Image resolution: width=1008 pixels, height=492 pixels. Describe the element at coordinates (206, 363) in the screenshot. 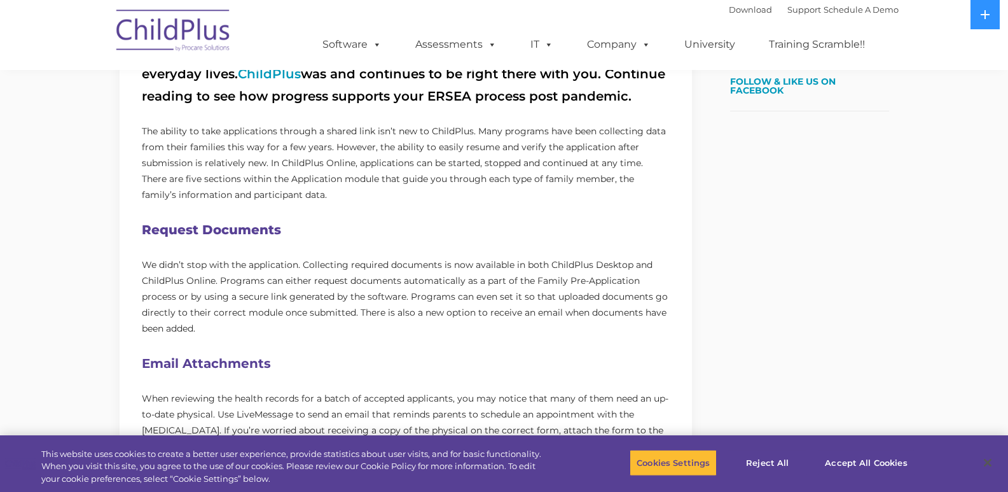

I see `strong: Email Attachments` at that location.